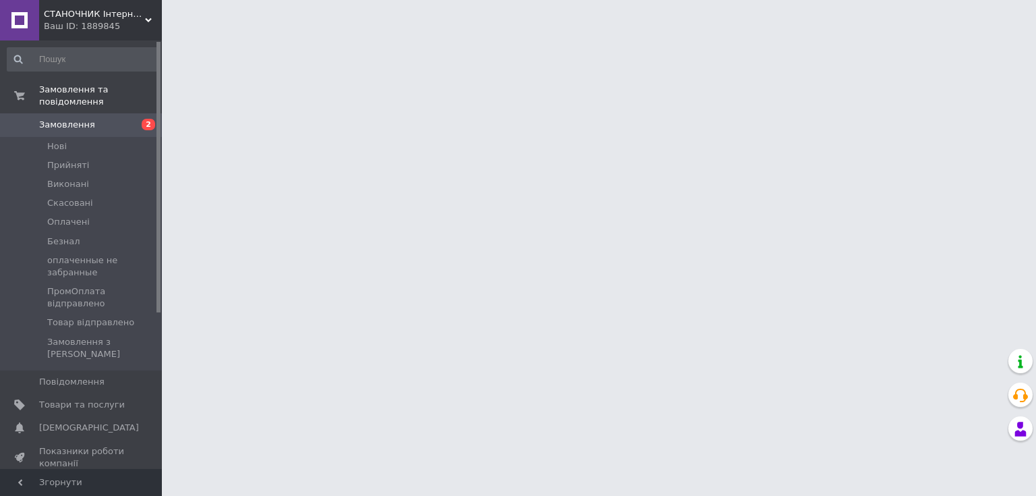  What do you see at coordinates (57, 146) in the screenshot?
I see `span: Нові` at bounding box center [57, 146].